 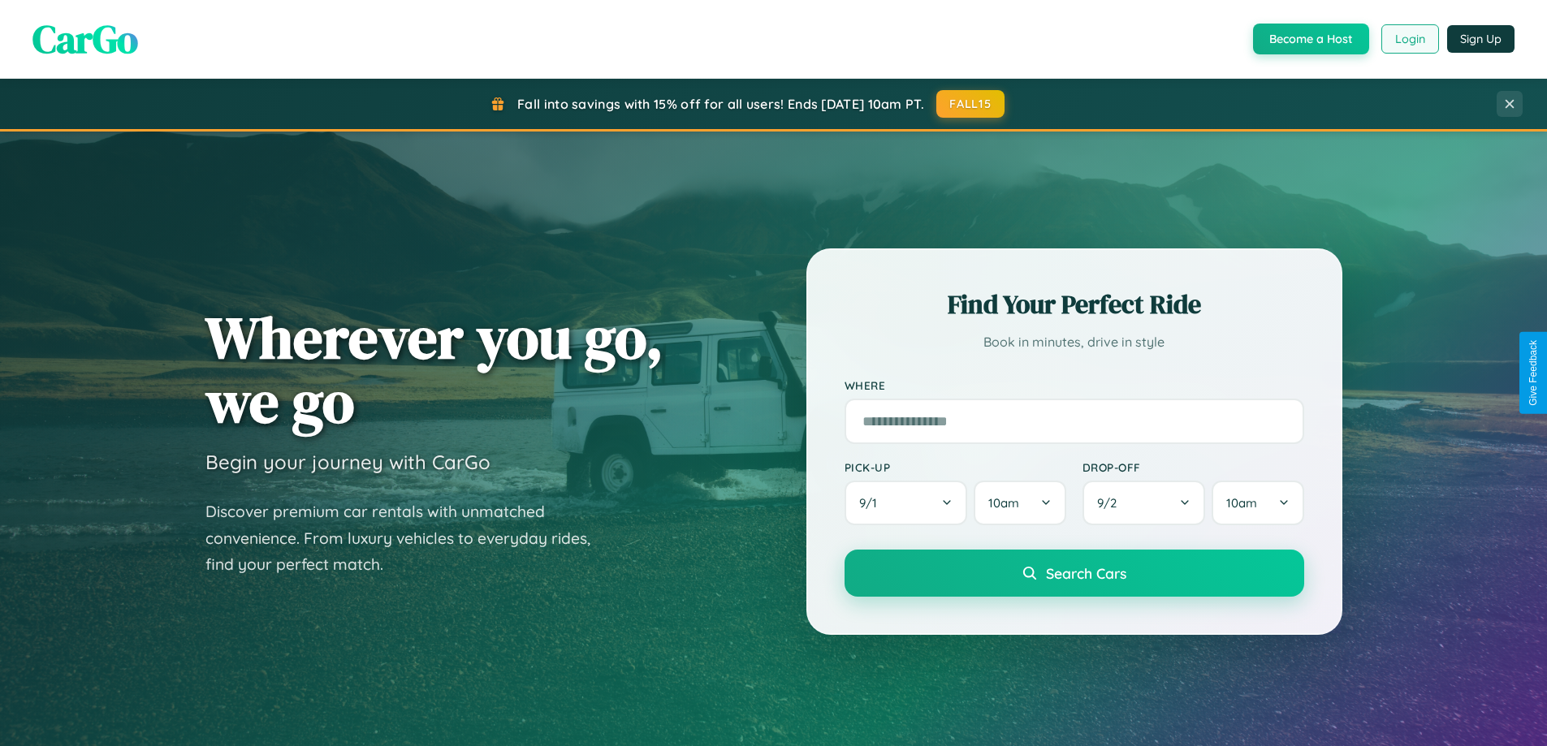 What do you see at coordinates (1075, 385) in the screenshot?
I see `label: Where` at bounding box center [1075, 385].